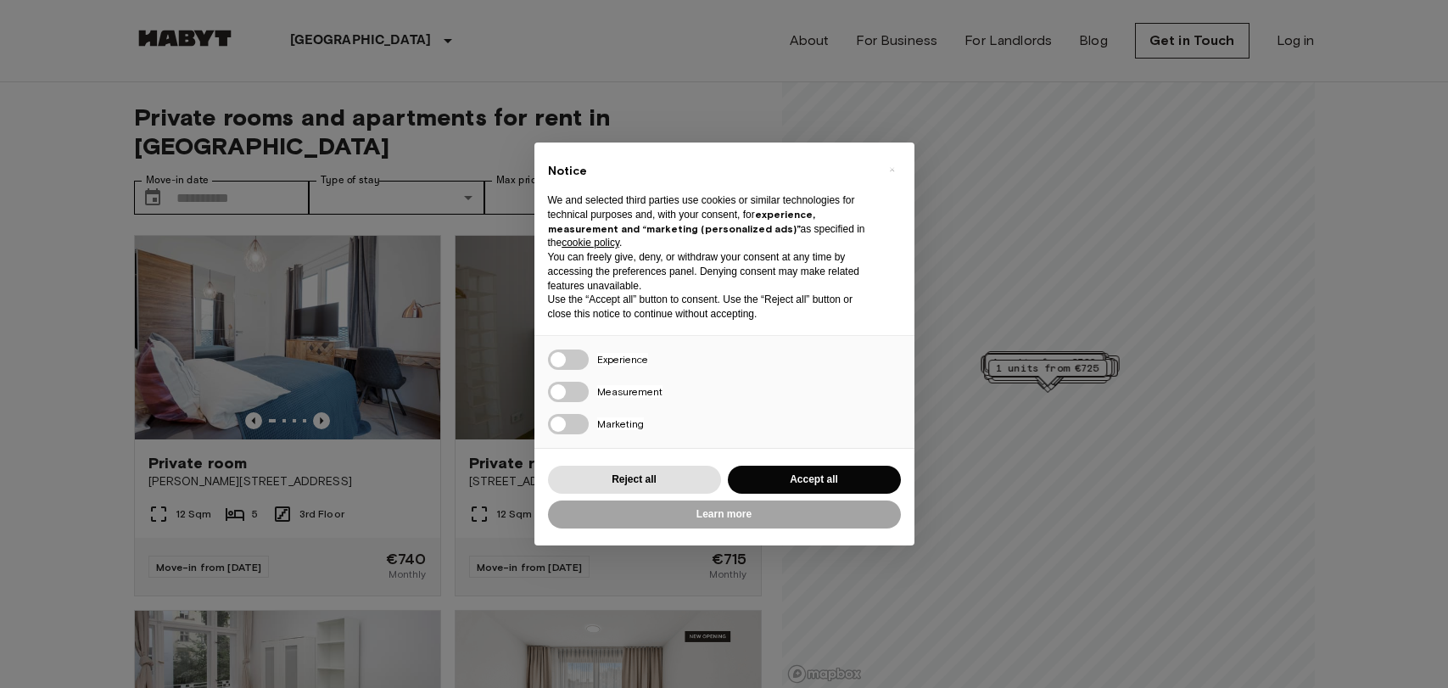 This screenshot has height=688, width=1448. I want to click on span: Measurement, so click(629, 391).